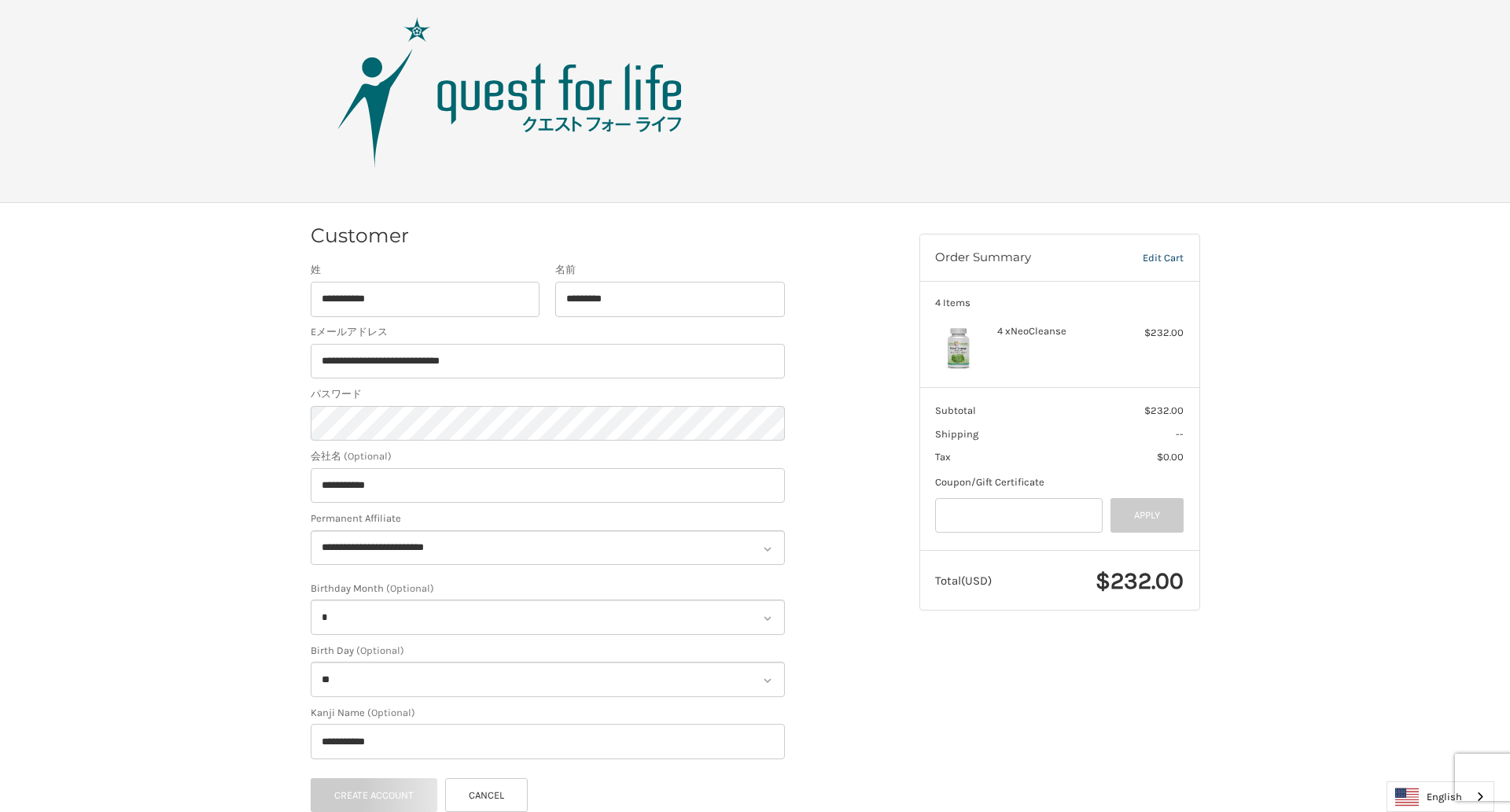 This screenshot has height=812, width=1510. What do you see at coordinates (956, 433) in the screenshot?
I see `span: Shipping` at bounding box center [956, 433].